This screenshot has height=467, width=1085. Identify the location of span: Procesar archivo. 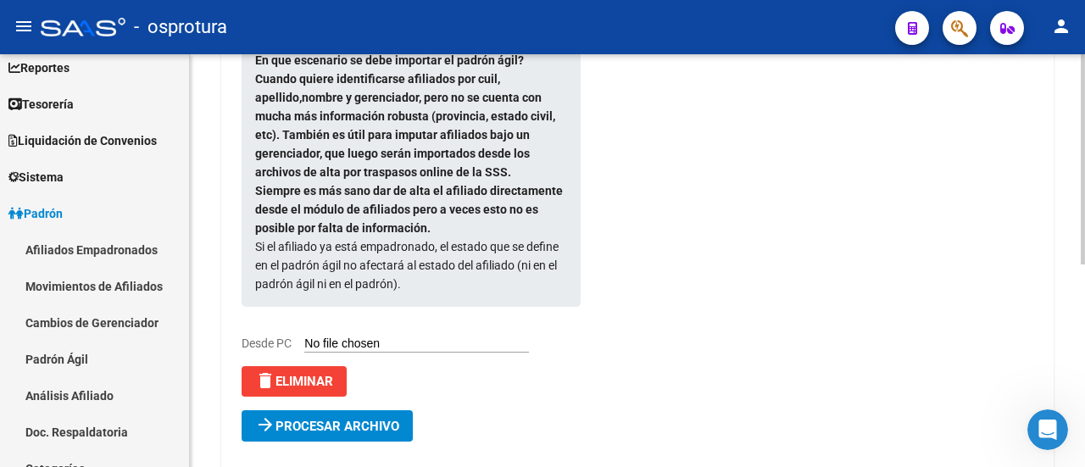
(337, 426).